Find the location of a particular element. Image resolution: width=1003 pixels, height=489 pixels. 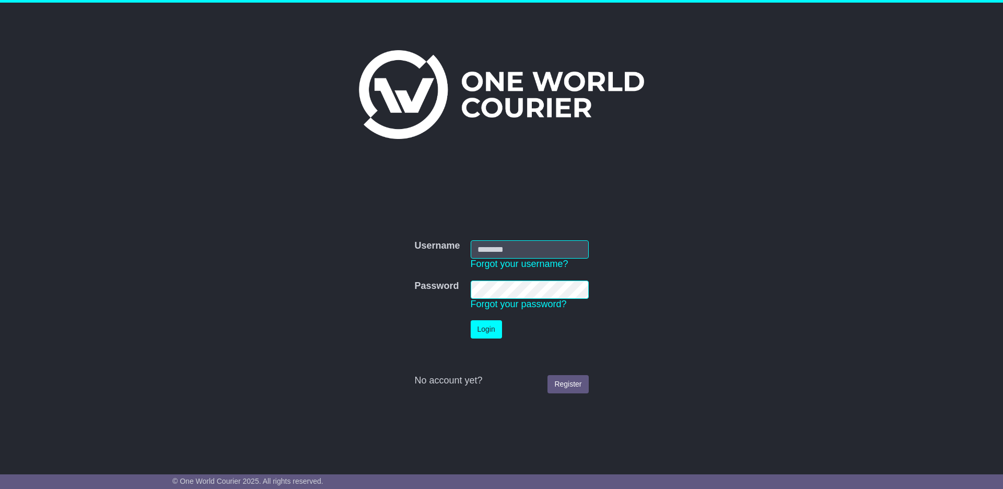

a: Forgot your password? is located at coordinates (519, 304).